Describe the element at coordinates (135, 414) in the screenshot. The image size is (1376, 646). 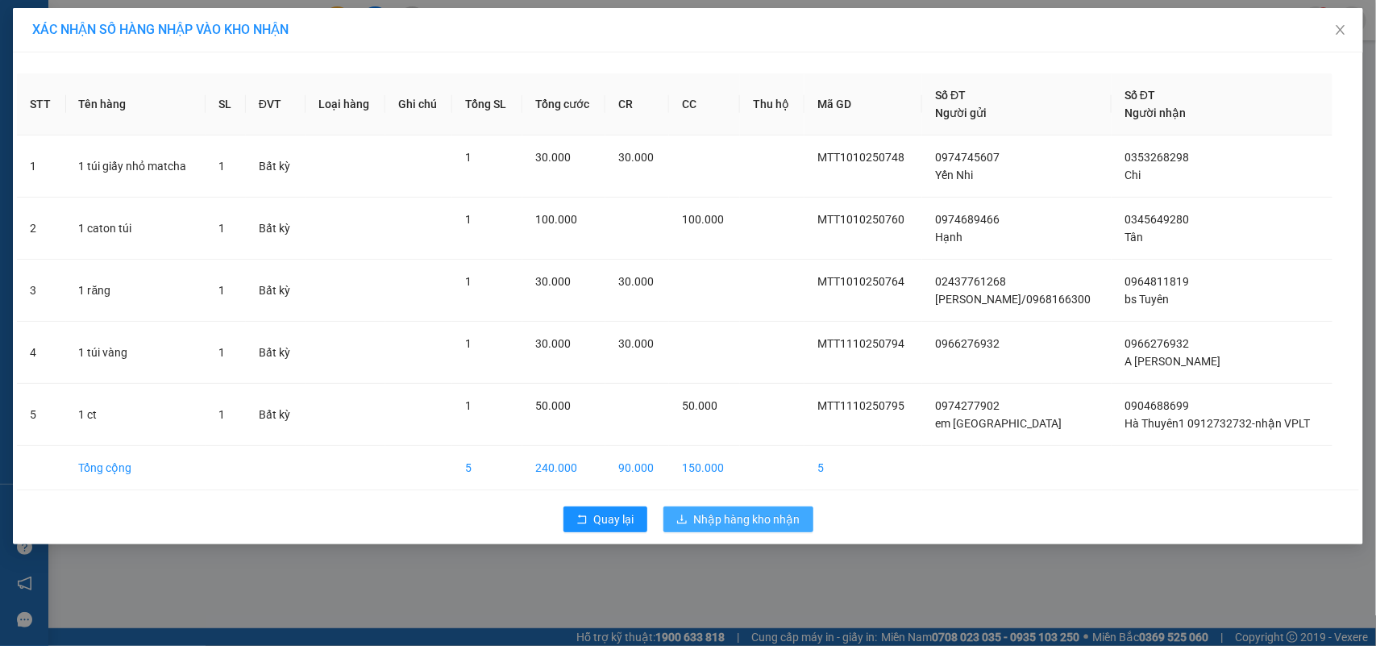
I see `td: 1 ct` at that location.